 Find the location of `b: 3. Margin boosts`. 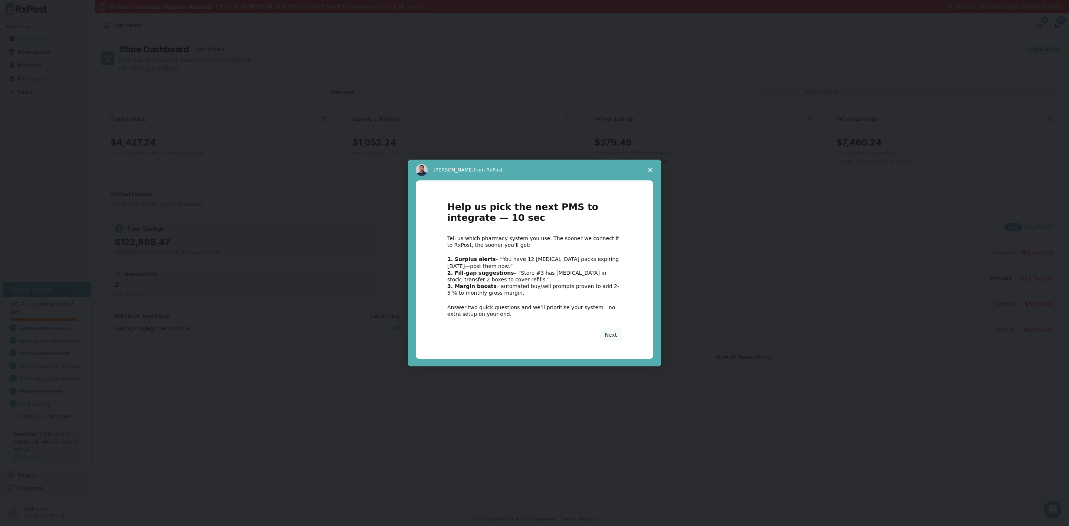

b: 3. Margin boosts is located at coordinates (472, 286).